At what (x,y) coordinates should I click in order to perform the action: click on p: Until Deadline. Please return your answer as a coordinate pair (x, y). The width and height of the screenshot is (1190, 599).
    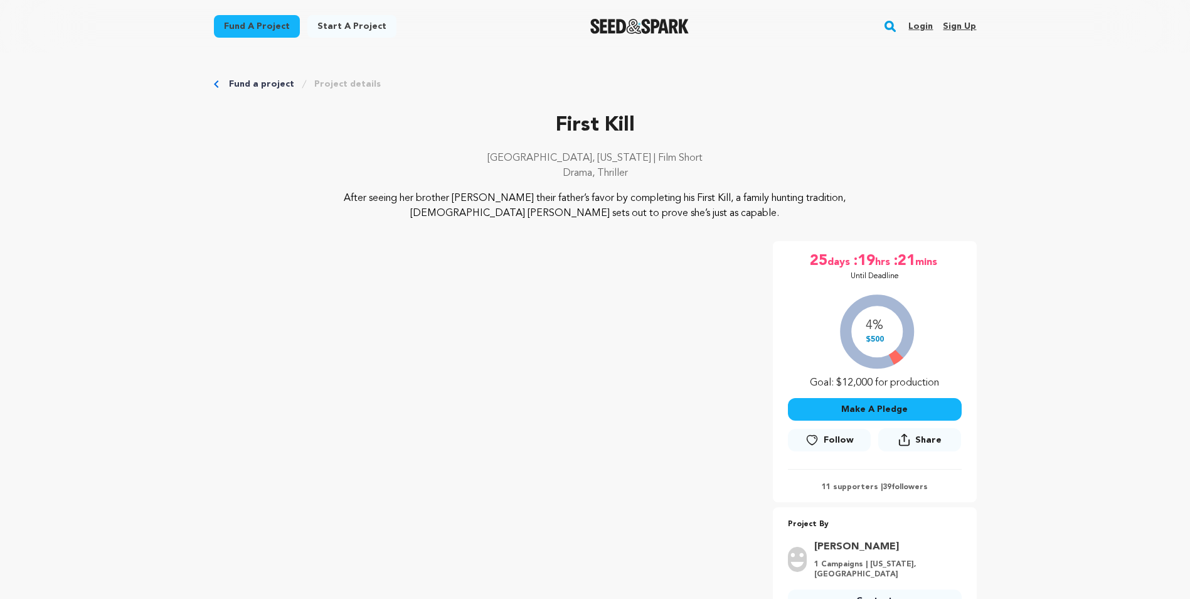
    Looking at the image, I should click on (875, 276).